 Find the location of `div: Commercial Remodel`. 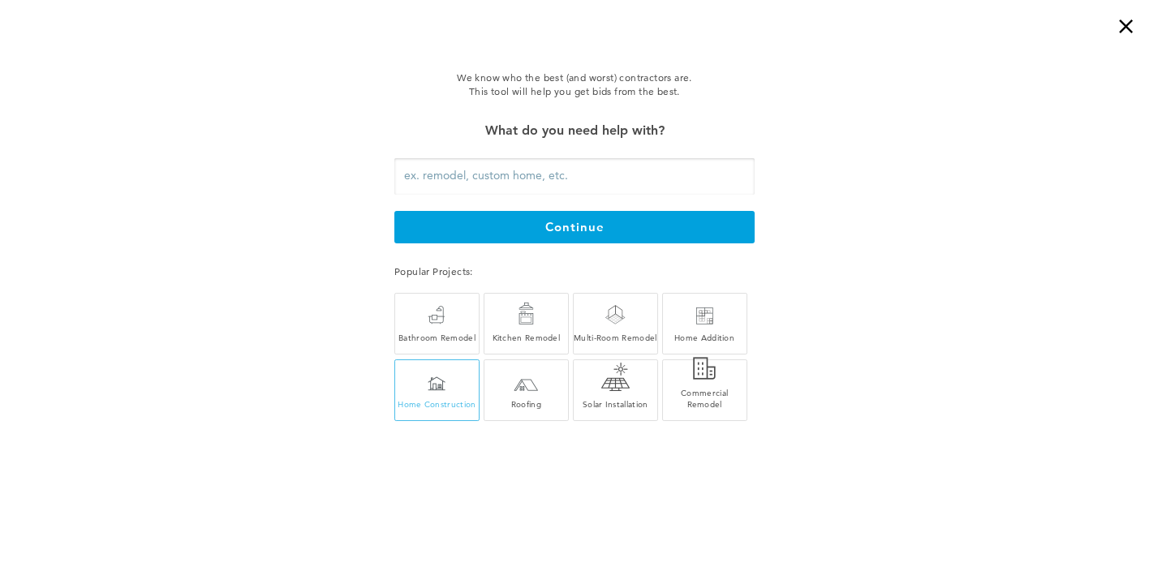

div: Commercial Remodel is located at coordinates (704, 399).